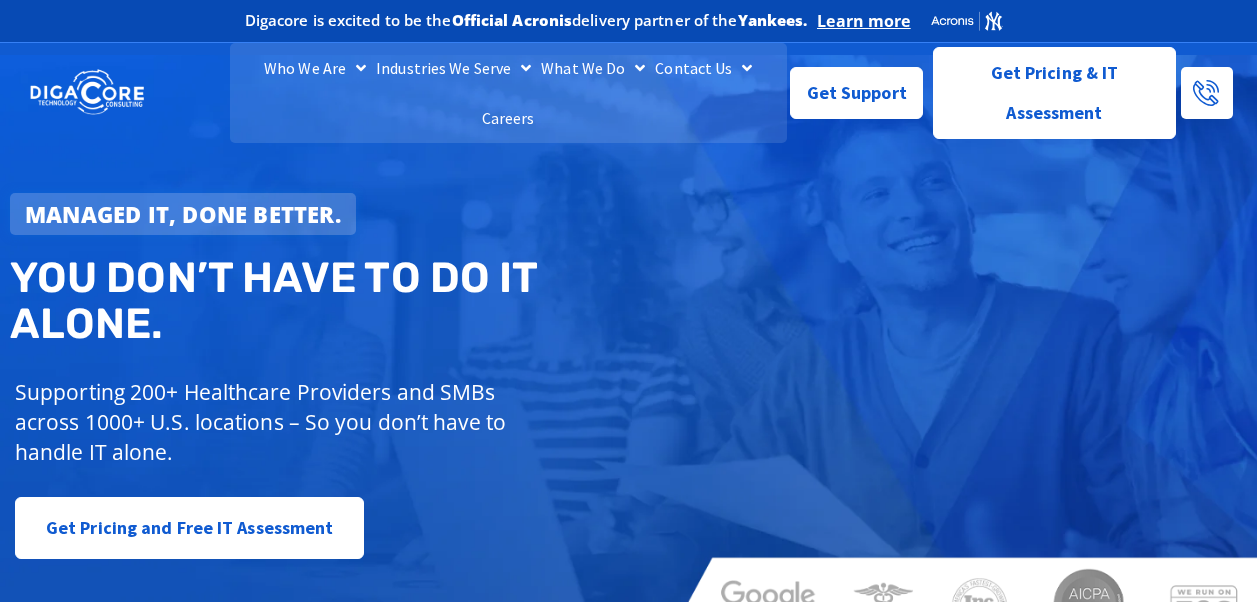 The height and width of the screenshot is (602, 1257). What do you see at coordinates (863, 21) in the screenshot?
I see `a: Learn more` at bounding box center [863, 21].